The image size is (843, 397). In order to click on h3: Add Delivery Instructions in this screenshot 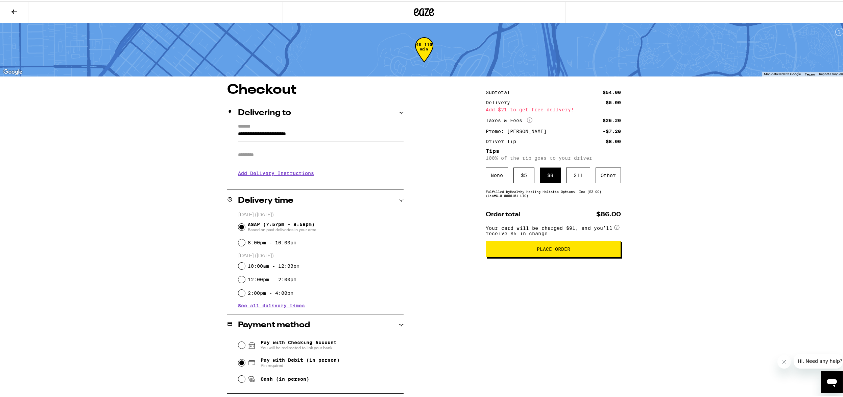, I will do `click(321, 172)`.